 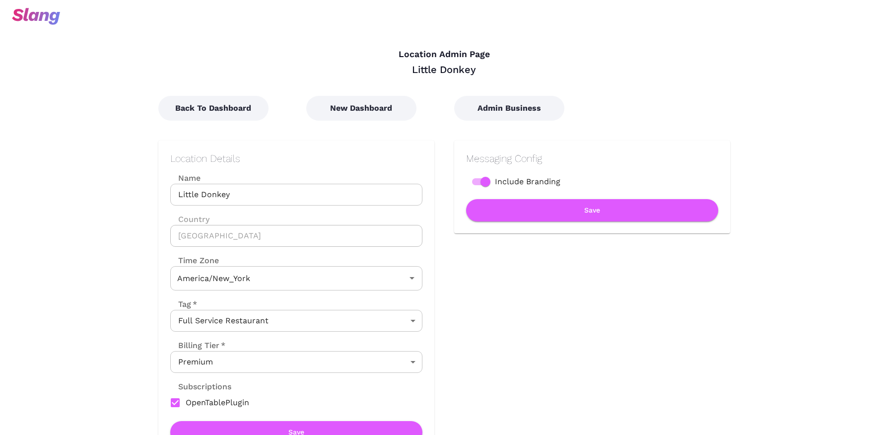 I want to click on button: Save, so click(x=592, y=210).